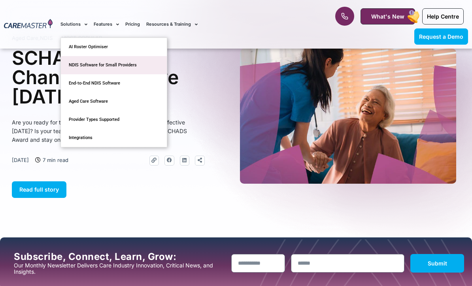  Describe the element at coordinates (442, 16) in the screenshot. I see `span: Help Centre` at that location.